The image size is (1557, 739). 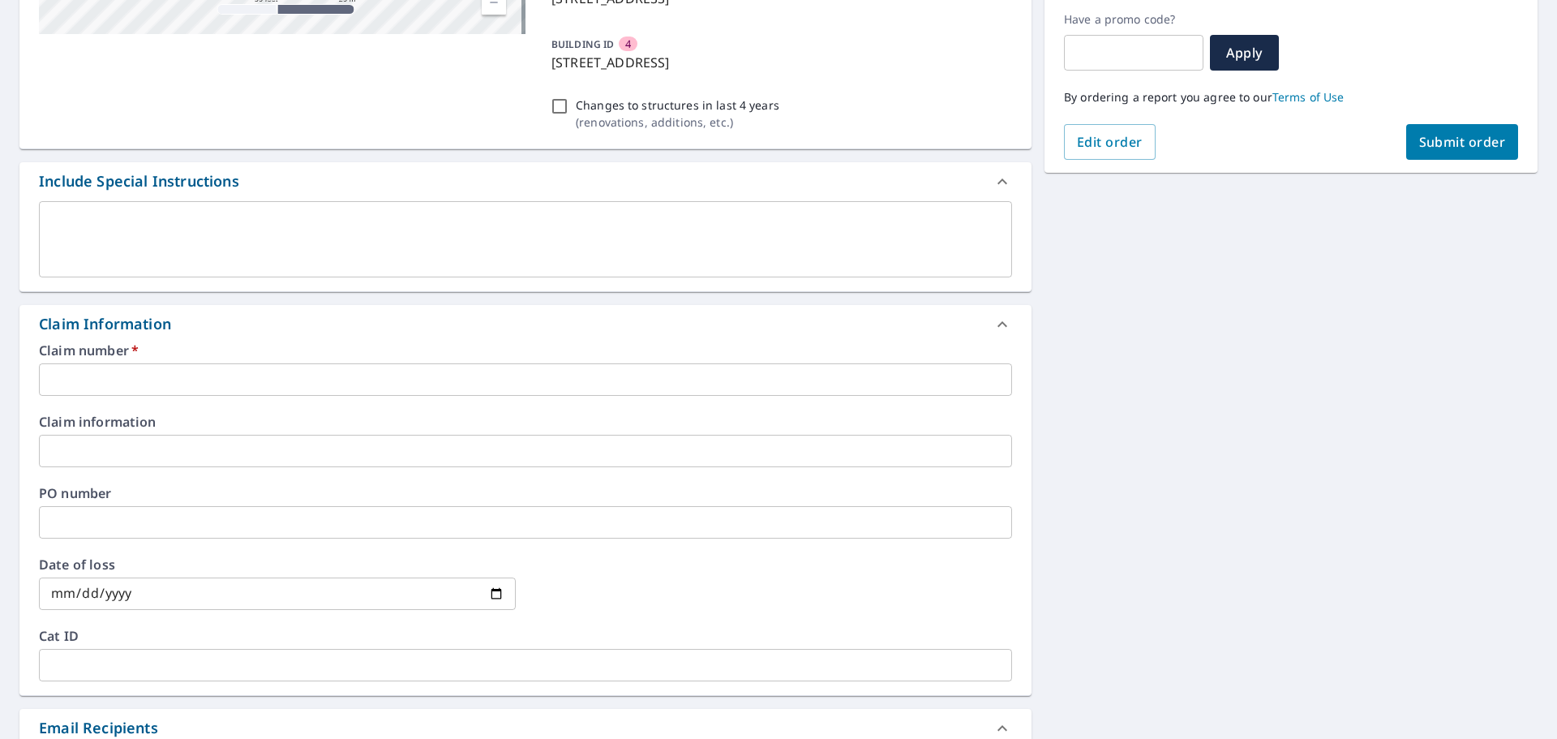 I want to click on span: Submit order, so click(x=1462, y=142).